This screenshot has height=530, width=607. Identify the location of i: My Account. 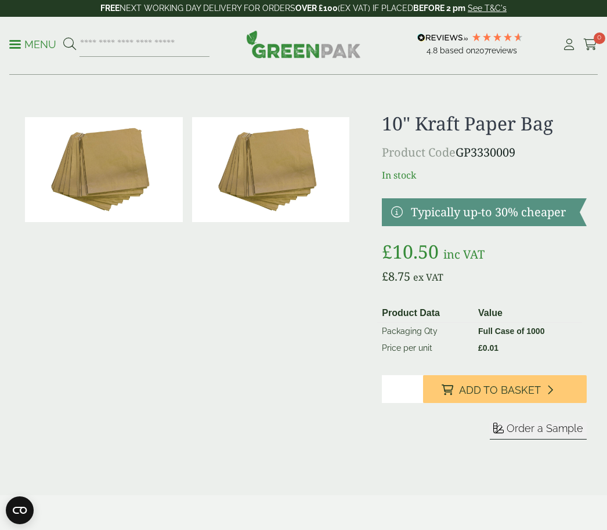
(568, 45).